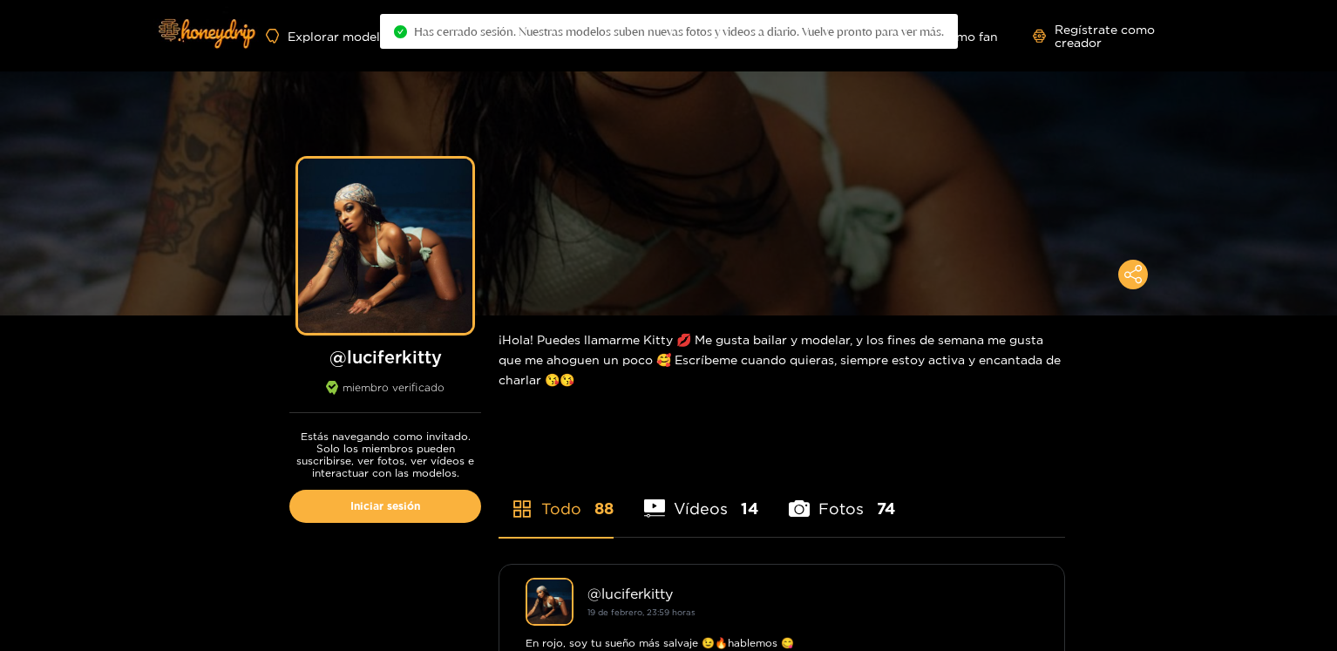  I want to click on font: 19 de febrero, 23:59 horas, so click(642, 612).